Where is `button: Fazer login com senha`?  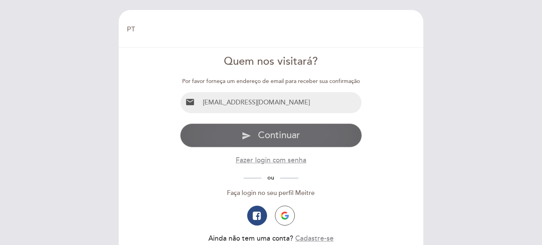
button: Fazer login com senha is located at coordinates (271, 160).